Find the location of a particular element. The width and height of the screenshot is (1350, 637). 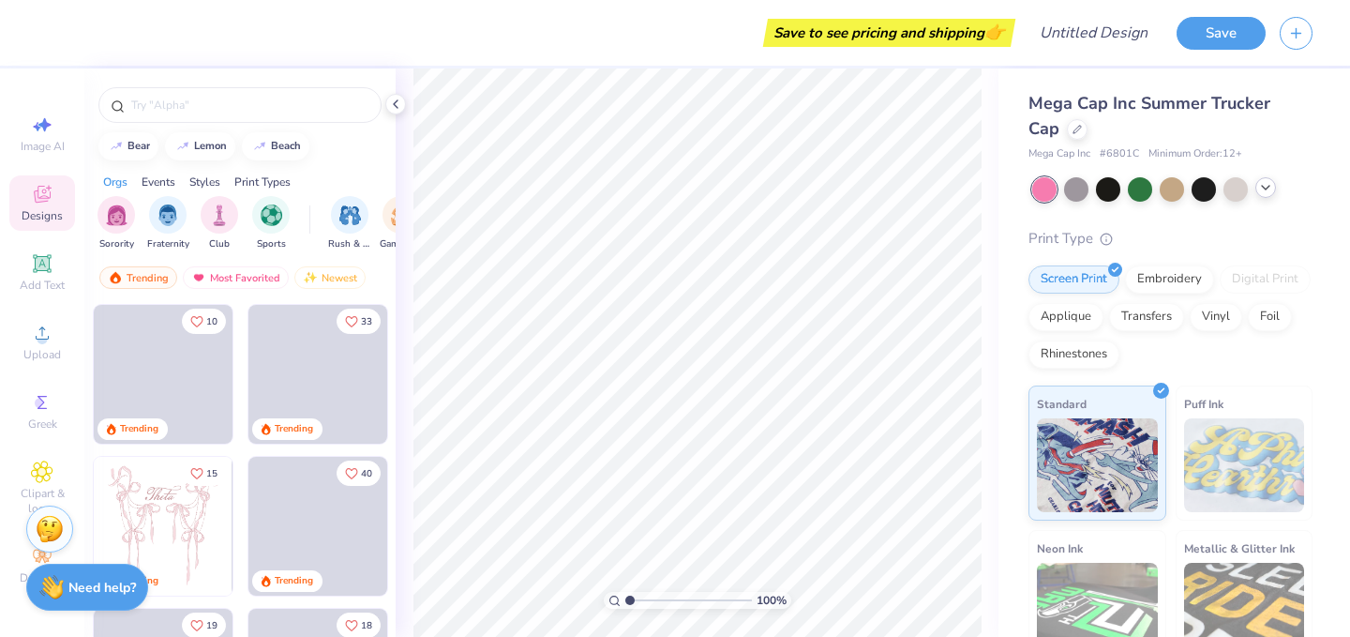

span: Minimum Order: 12 + is located at coordinates (1196, 154).